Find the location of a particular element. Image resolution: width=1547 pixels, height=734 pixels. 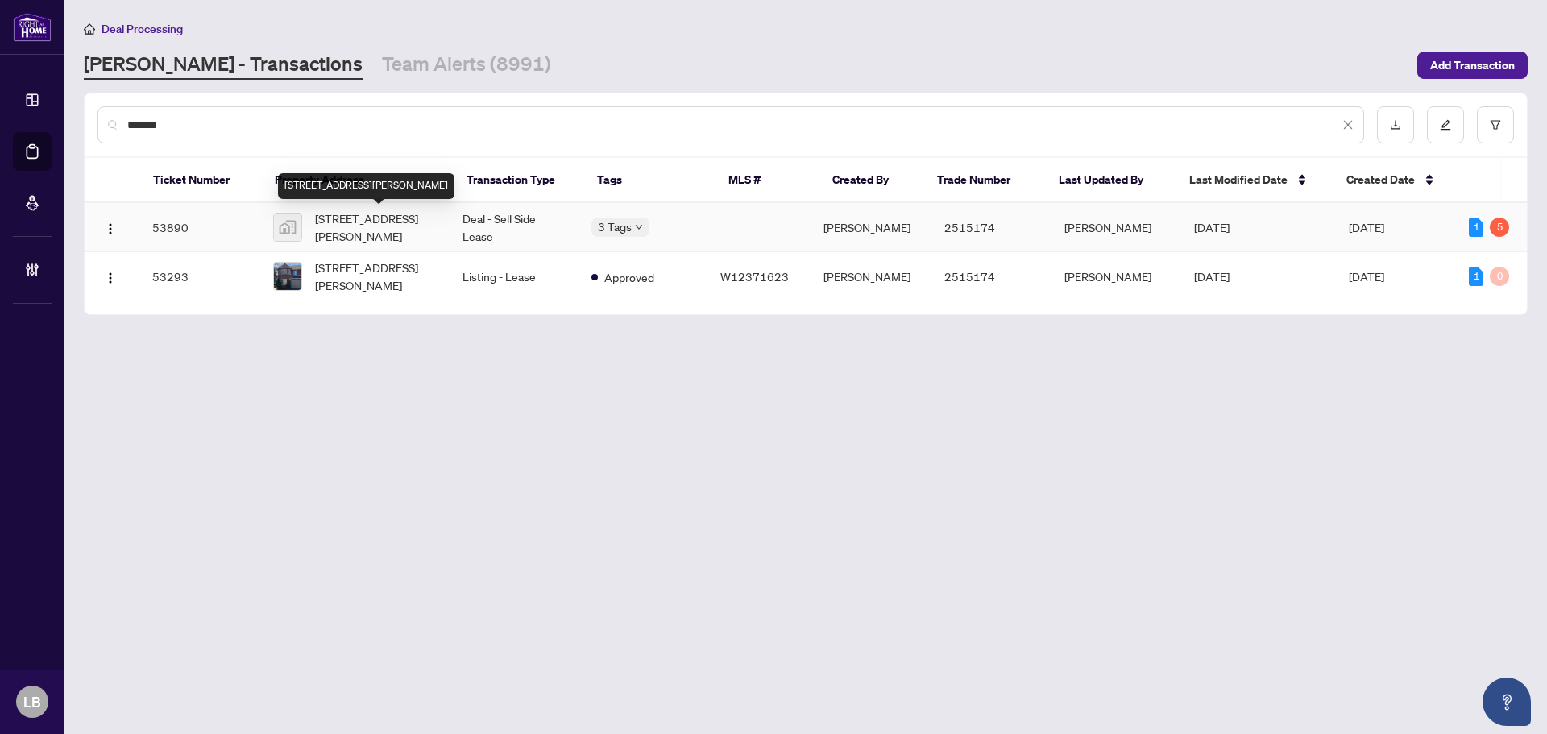

span: Approved is located at coordinates (629, 277).